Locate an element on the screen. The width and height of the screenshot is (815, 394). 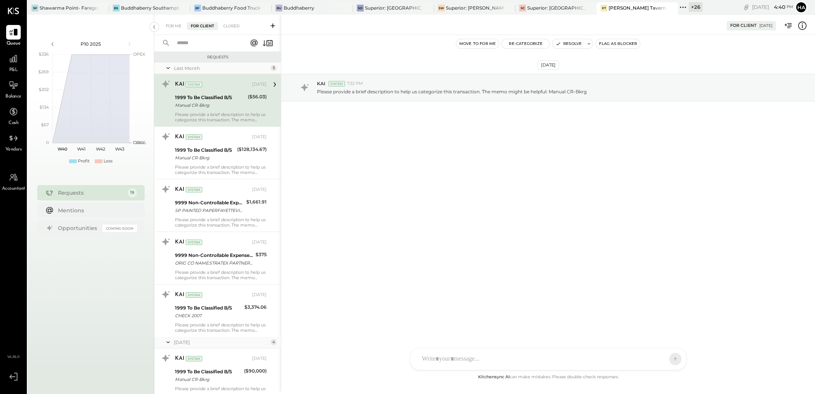
div: Closed is located at coordinates (232, 26).